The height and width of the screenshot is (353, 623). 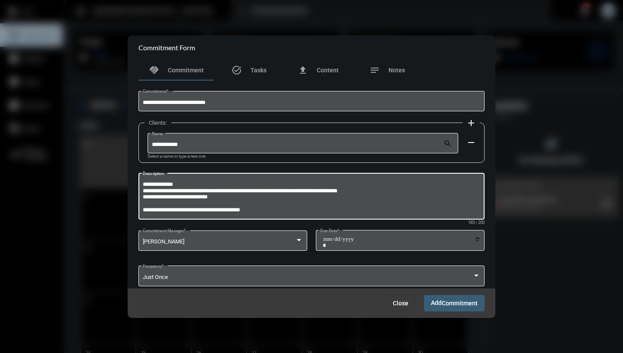 What do you see at coordinates (375, 70) in the screenshot?
I see `mat-icon: notes` at bounding box center [375, 70].